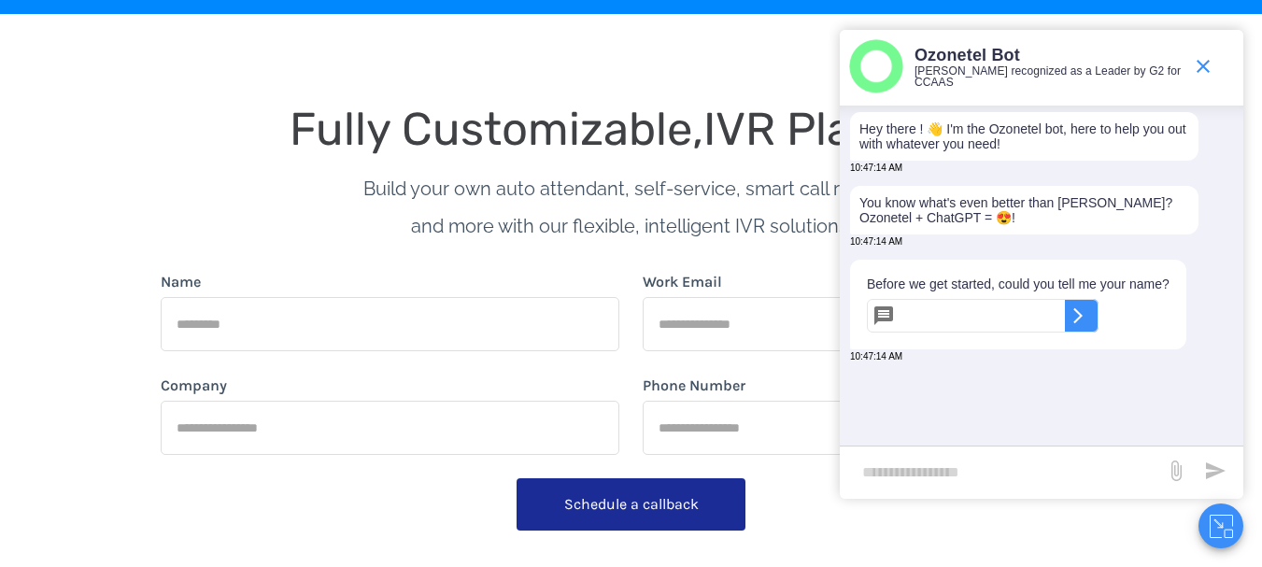  Describe the element at coordinates (1024, 136) in the screenshot. I see `p: Hey there ! 👋 I'm the Ozonetel bot, here to help you out with whatever you need!` at that location.